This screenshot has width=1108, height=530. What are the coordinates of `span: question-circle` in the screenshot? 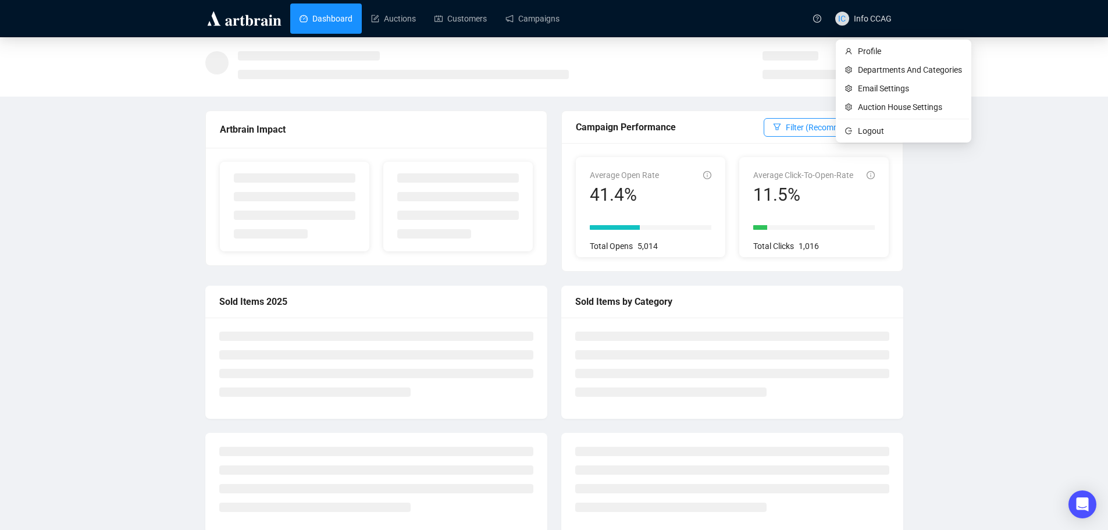 It's located at (817, 19).